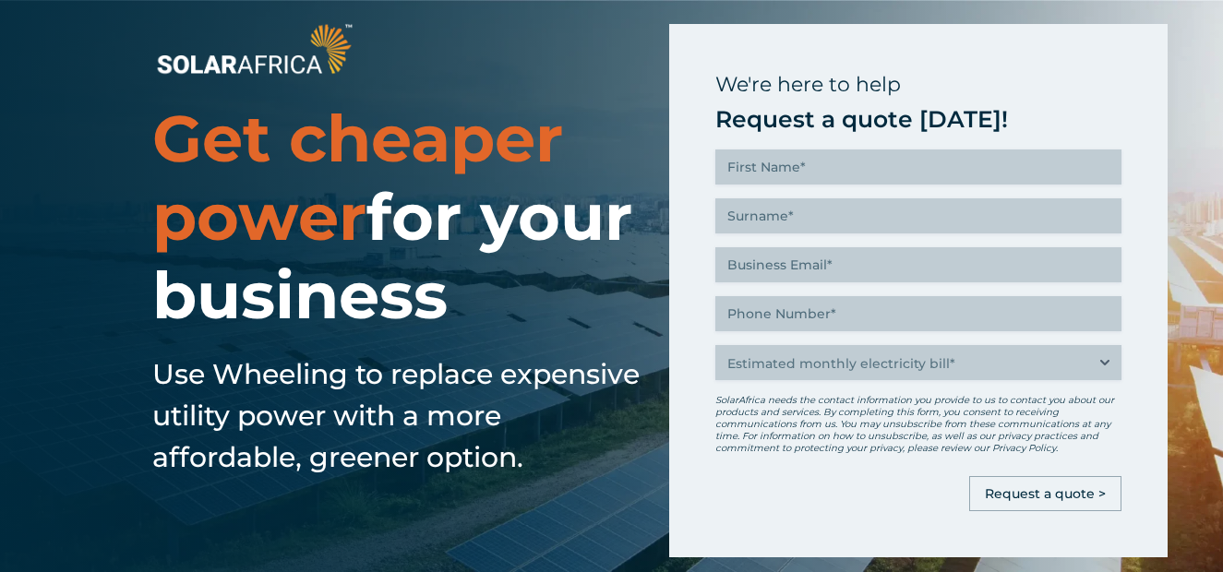 The image size is (1223, 572). I want to click on input: Business Email*, so click(919, 265).